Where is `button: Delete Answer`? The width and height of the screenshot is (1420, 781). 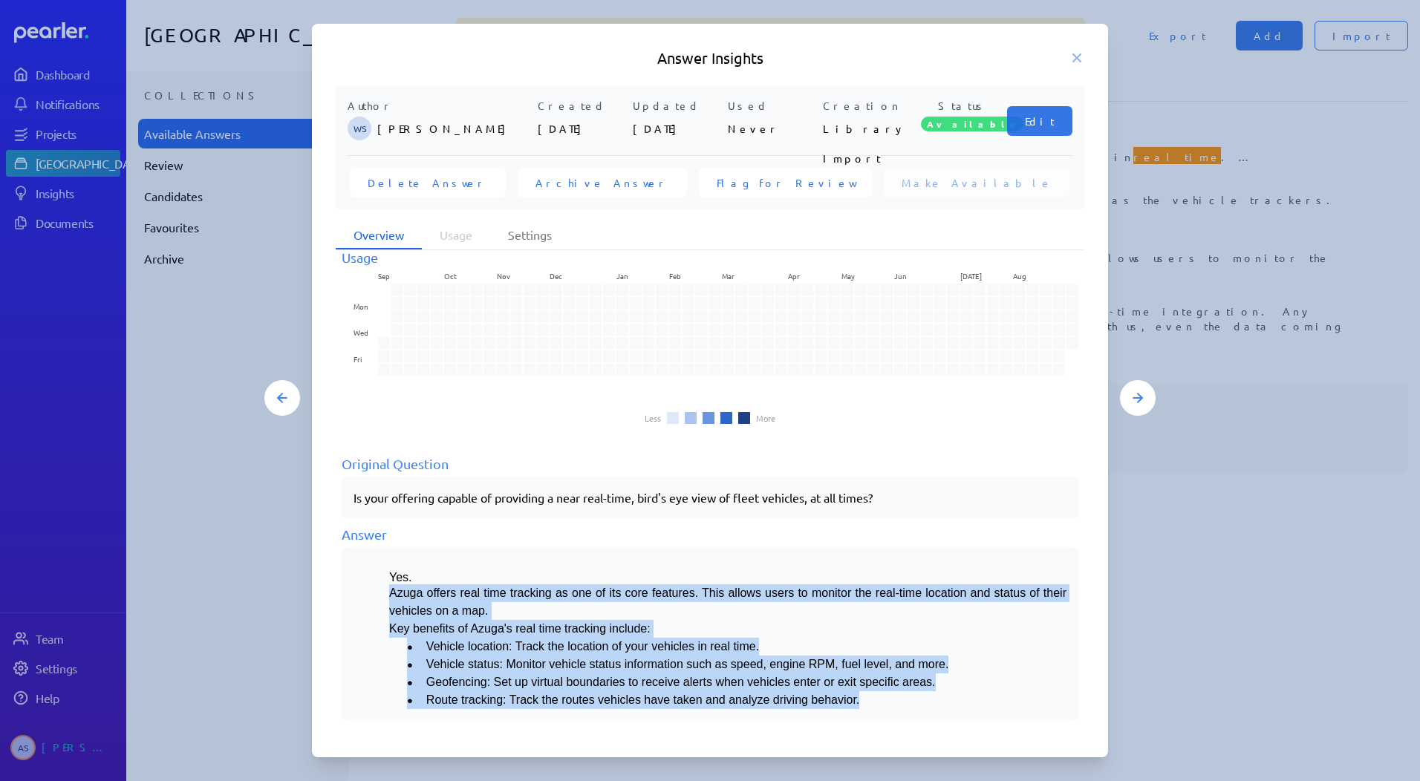 button: Delete Answer is located at coordinates (428, 183).